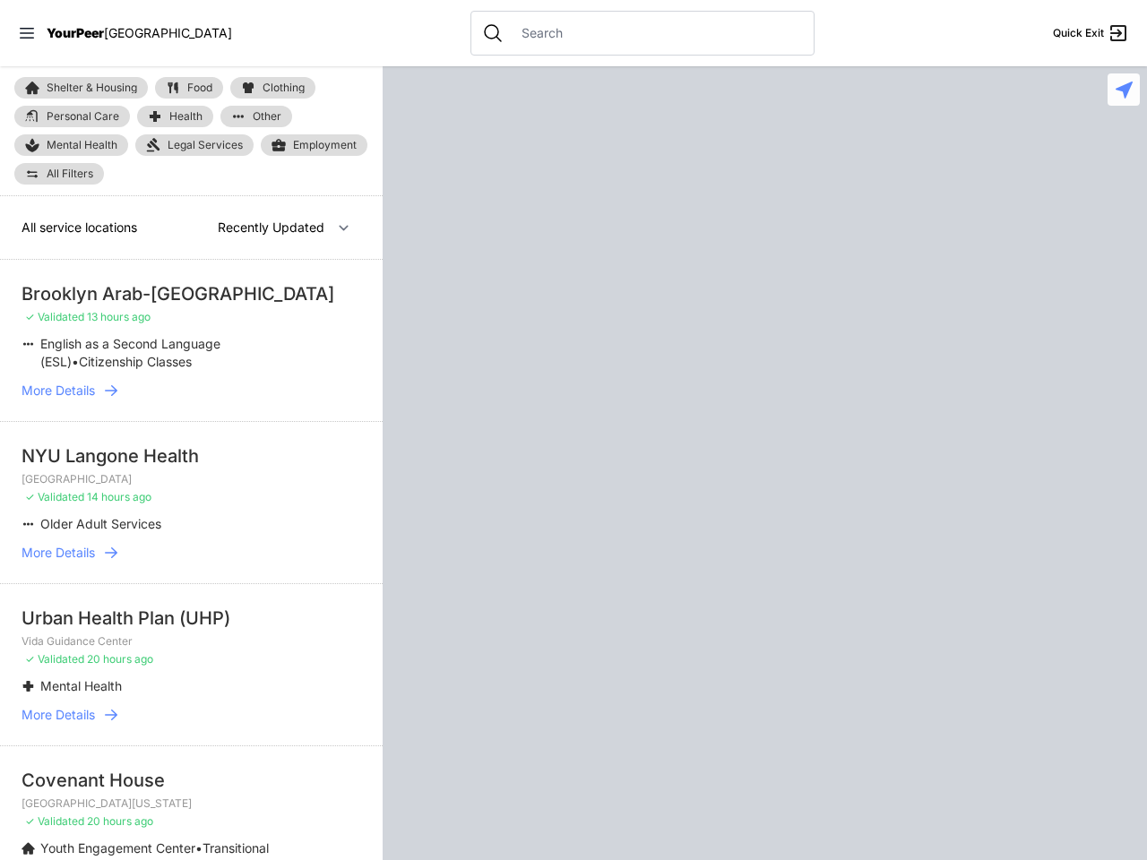 Image resolution: width=1147 pixels, height=860 pixels. I want to click on a: Quick Exit, so click(1090, 33).